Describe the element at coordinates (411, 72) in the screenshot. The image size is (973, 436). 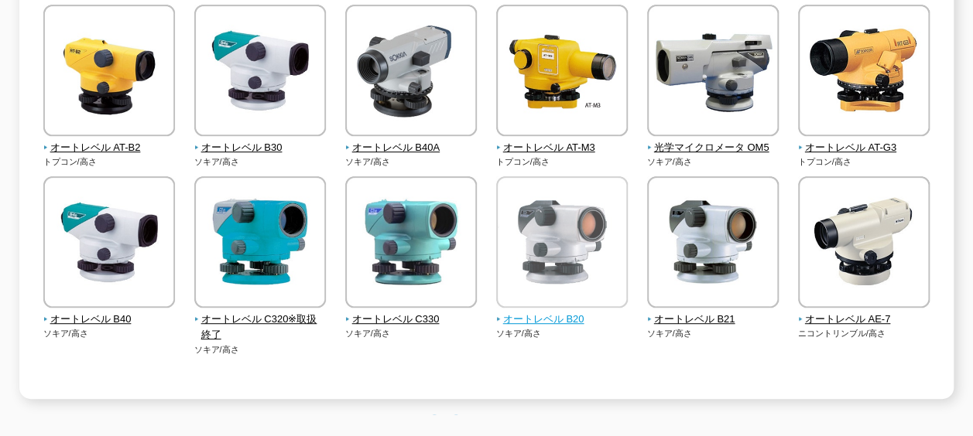
I see `img: オートレベル B40A` at that location.